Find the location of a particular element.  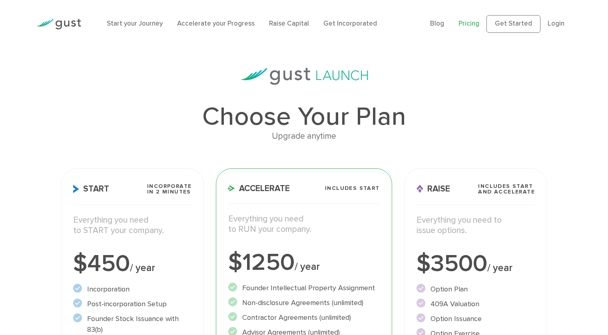

a: Get Incorporated is located at coordinates (350, 24).